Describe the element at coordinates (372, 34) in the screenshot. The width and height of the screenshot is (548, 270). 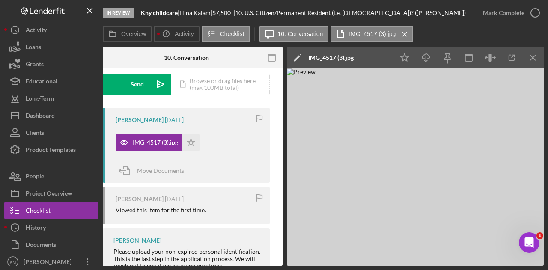
I see `label: IMG_4517 (3).jpg` at that location.